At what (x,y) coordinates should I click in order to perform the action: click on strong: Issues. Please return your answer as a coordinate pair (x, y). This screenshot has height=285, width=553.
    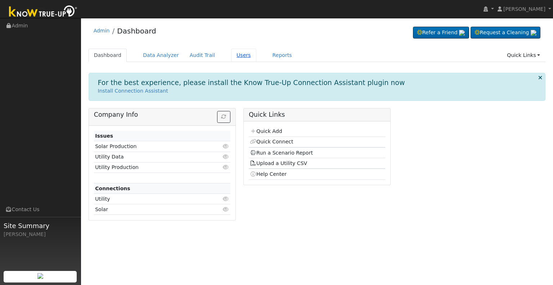
    Looking at the image, I should click on (104, 136).